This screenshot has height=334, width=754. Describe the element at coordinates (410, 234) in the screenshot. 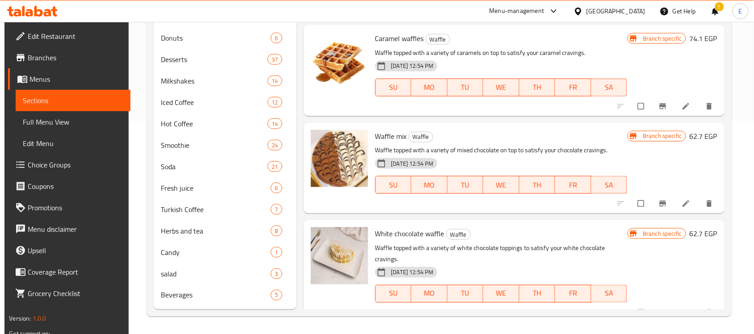

I see `span: White chocolate waffle` at that location.